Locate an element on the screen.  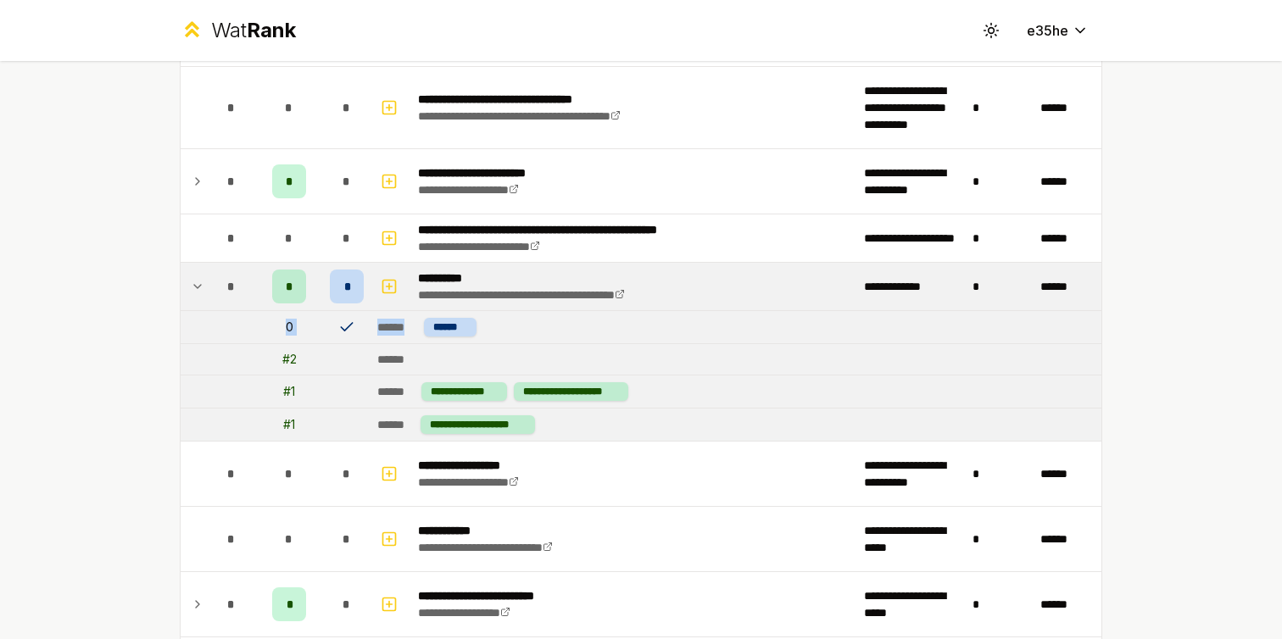
td: 0 is located at coordinates (289, 327).